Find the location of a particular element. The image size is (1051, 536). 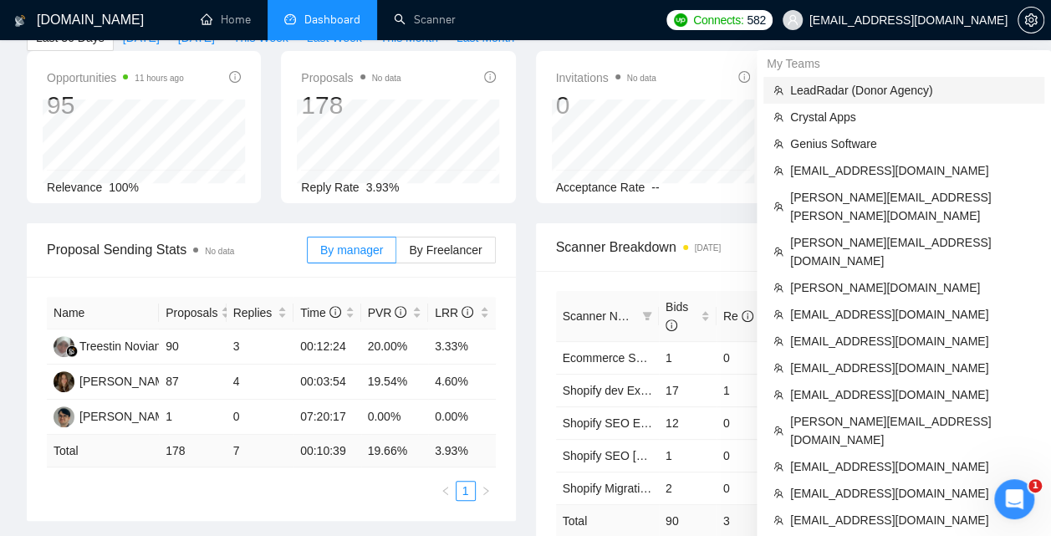

a: setting is located at coordinates (1031, 20).